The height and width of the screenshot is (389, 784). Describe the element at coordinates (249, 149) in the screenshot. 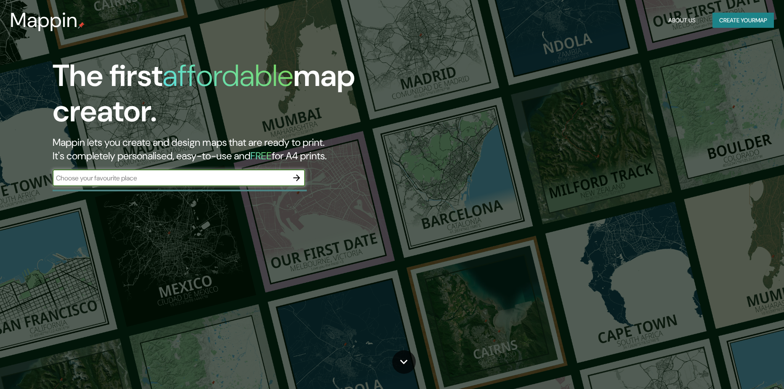

I see `h2: Mappin lets you create and design maps that are ready to print. It's completely personalised, eas...` at that location.